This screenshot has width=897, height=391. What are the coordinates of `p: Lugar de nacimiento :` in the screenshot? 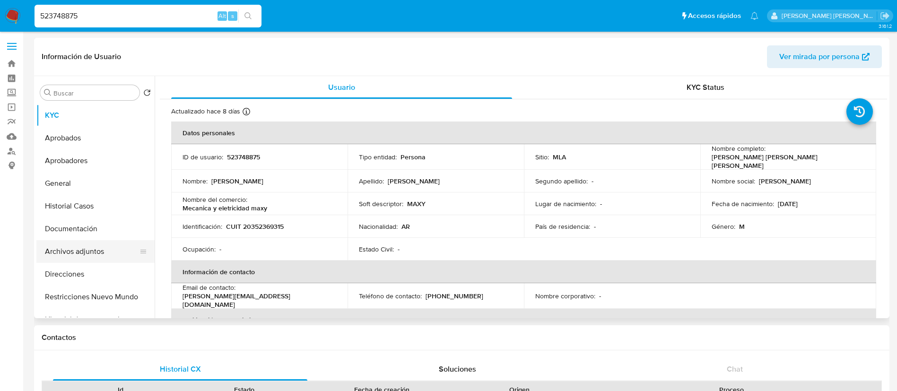 It's located at (566, 204).